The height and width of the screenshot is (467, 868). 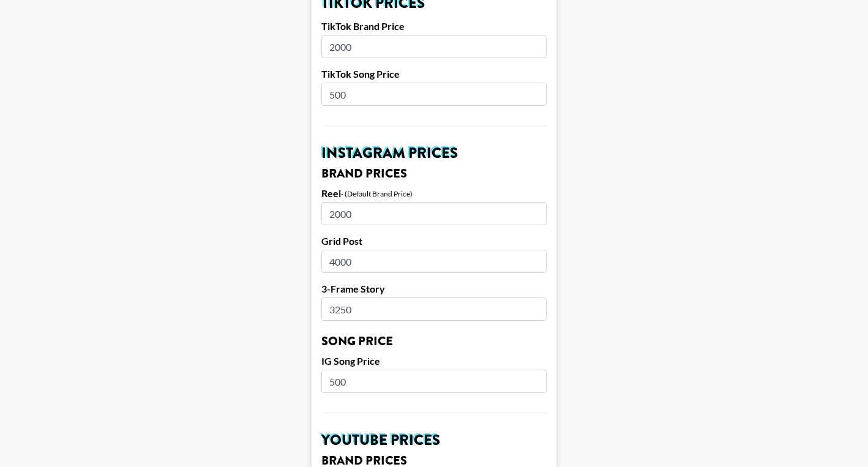 What do you see at coordinates (434, 26) in the screenshot?
I see `label: TikTok Brand Price` at bounding box center [434, 26].